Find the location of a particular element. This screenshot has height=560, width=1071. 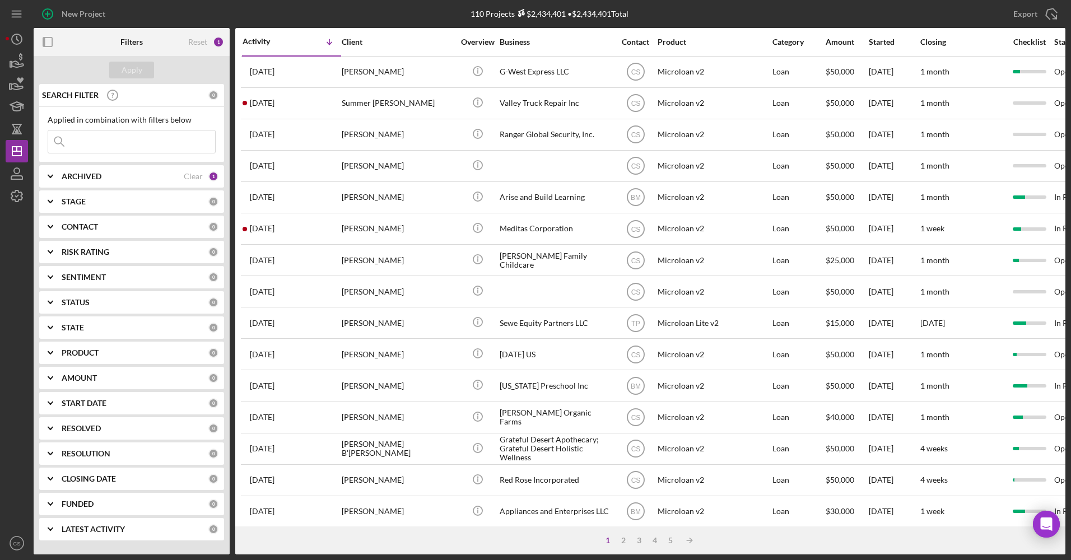

div: Valley Truck Repair Inc is located at coordinates (556, 103).